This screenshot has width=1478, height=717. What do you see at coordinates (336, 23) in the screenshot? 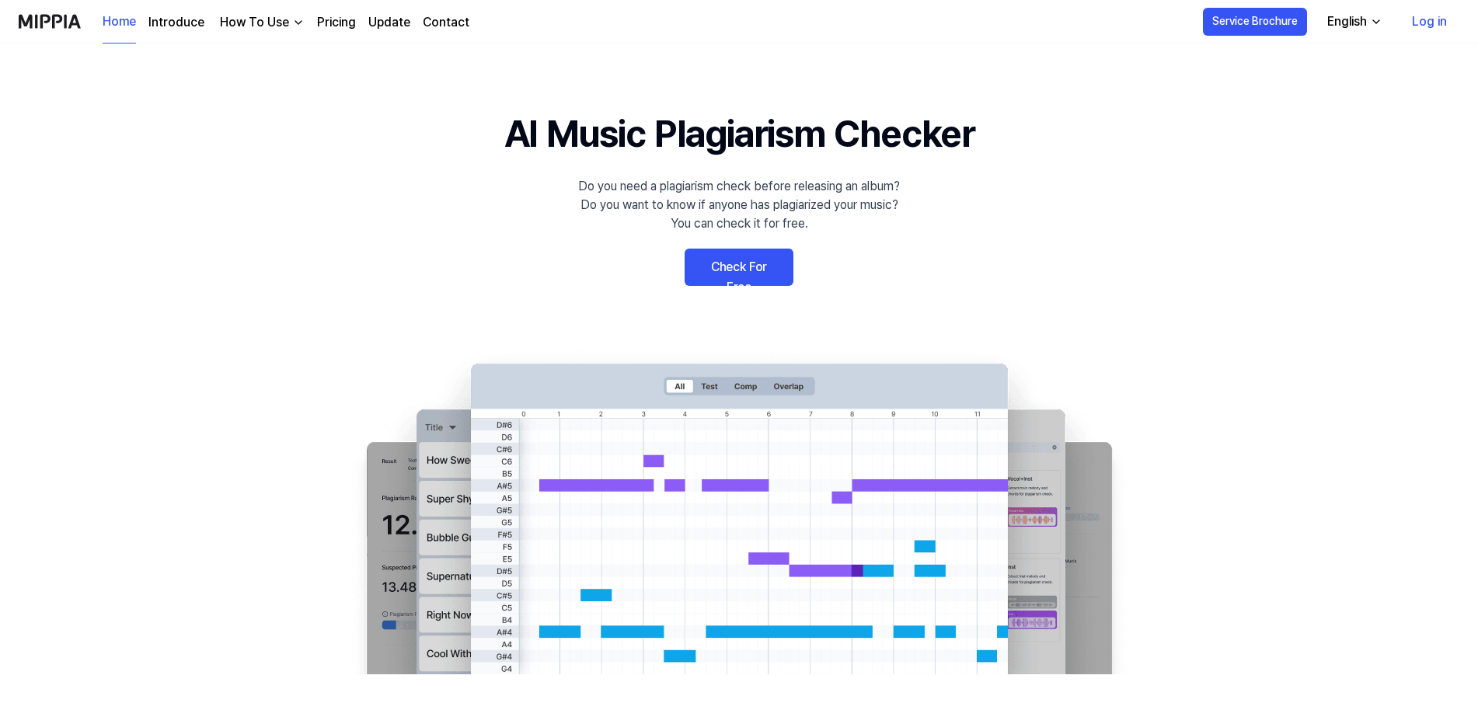
I see `a: Pricing` at bounding box center [336, 23].